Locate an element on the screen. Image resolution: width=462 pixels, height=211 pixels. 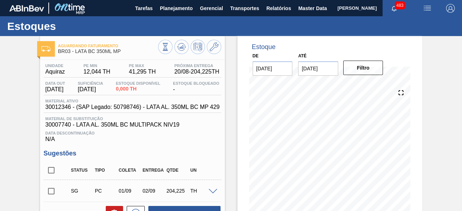
span: Material de Substituição is located at coordinates (132, 119).